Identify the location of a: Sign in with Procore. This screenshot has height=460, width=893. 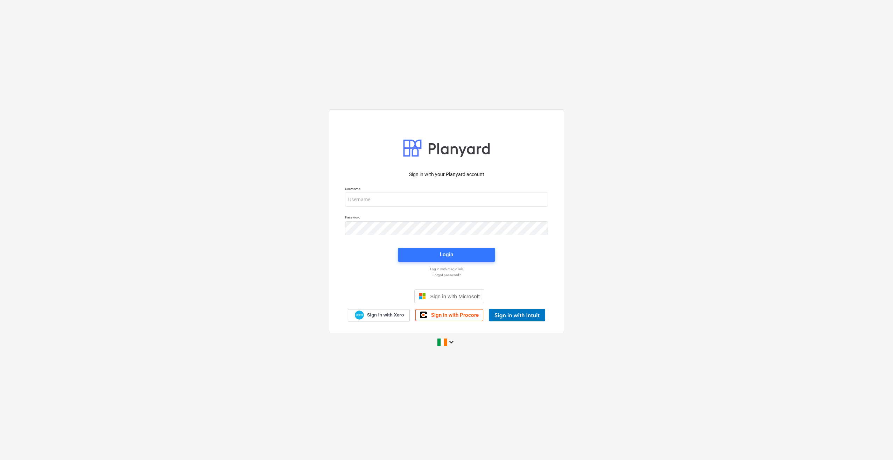
(449, 315).